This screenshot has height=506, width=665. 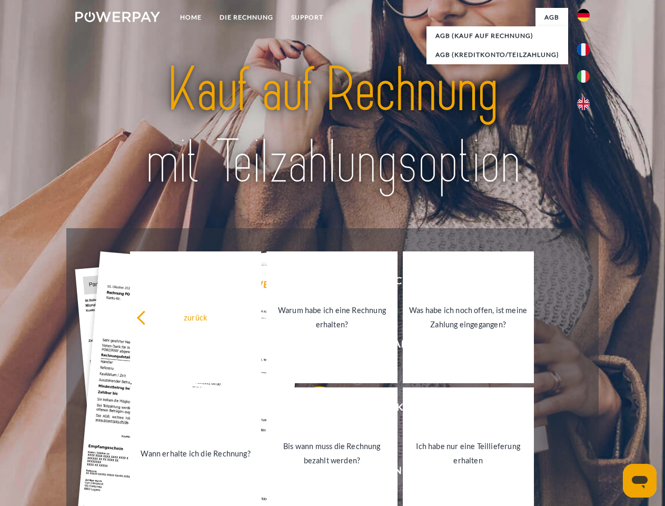 What do you see at coordinates (195, 317) in the screenshot?
I see `div: zurück` at bounding box center [195, 317].